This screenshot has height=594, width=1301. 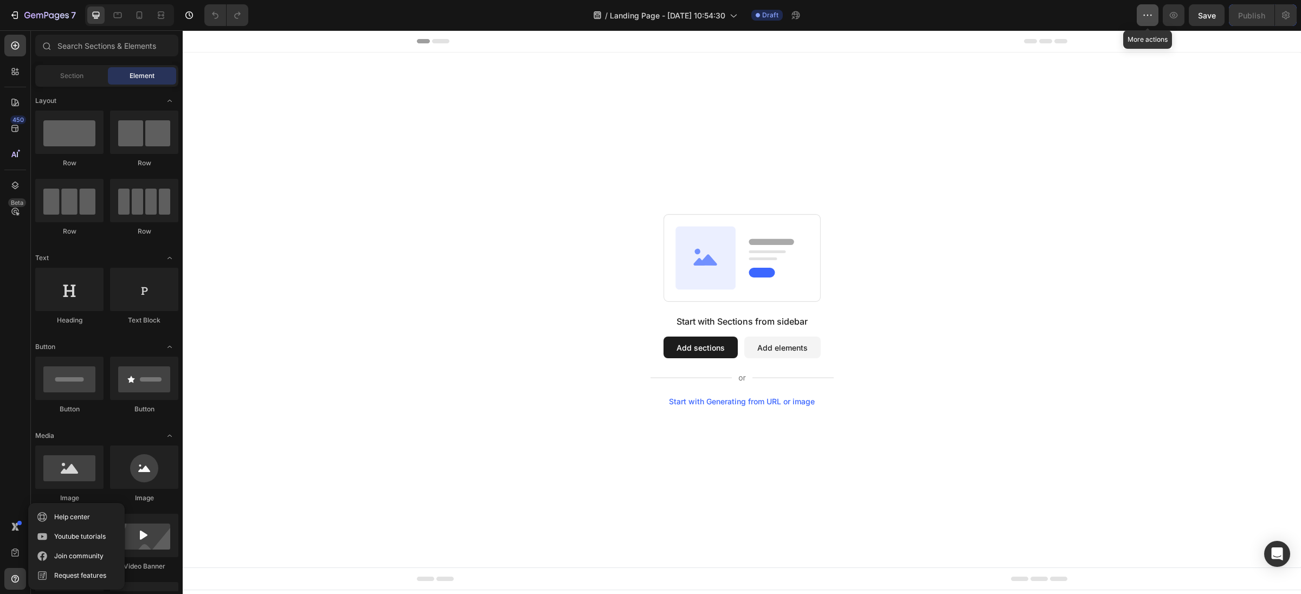 I want to click on div: Join community, so click(x=79, y=556).